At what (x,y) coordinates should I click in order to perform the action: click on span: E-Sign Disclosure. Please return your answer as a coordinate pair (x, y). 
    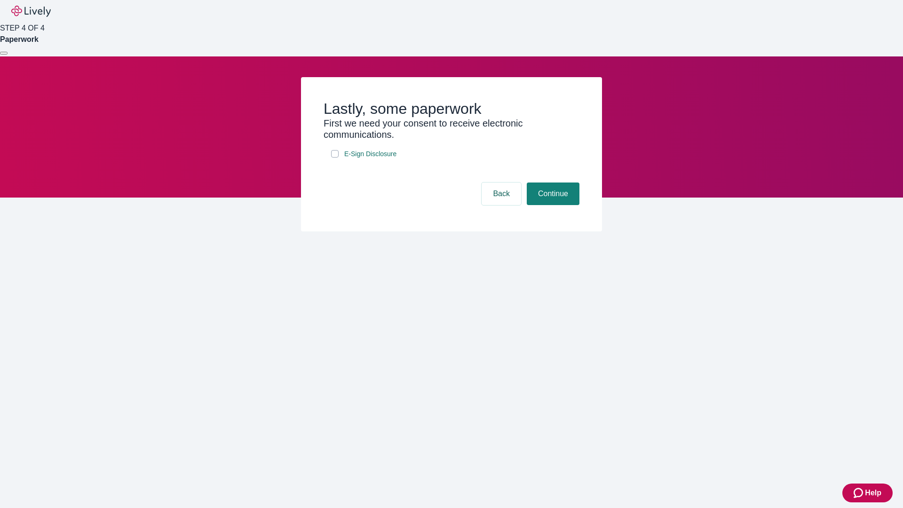
    Looking at the image, I should click on (370, 154).